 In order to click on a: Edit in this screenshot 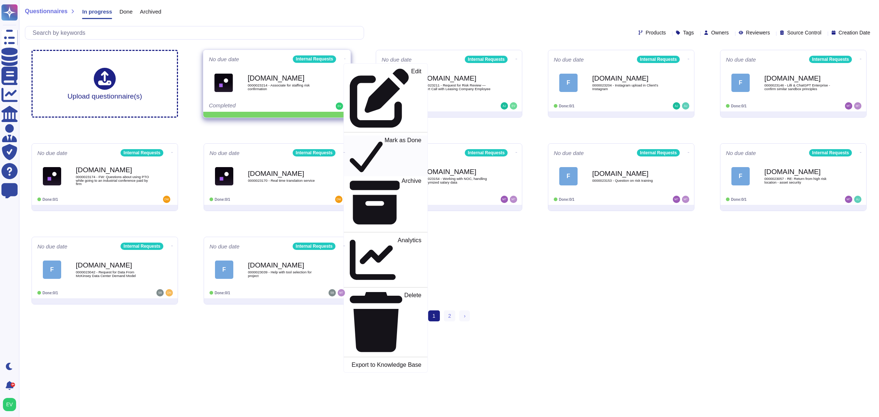, I will do `click(385, 98)`.